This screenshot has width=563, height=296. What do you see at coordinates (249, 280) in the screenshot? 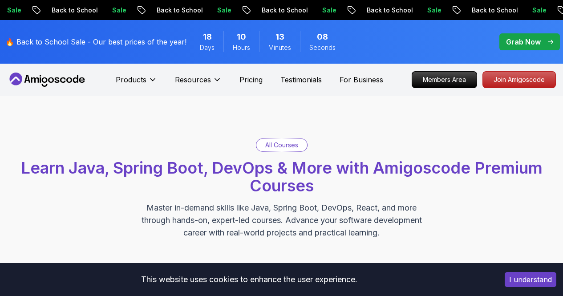
I see `div: This website uses cookies to enhance the user experience.` at bounding box center [249, 280].